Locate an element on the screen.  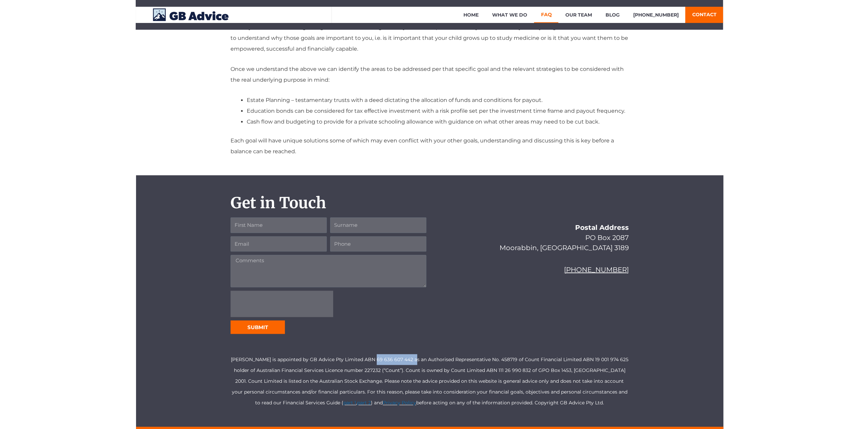
input: Surname is located at coordinates (378, 225).